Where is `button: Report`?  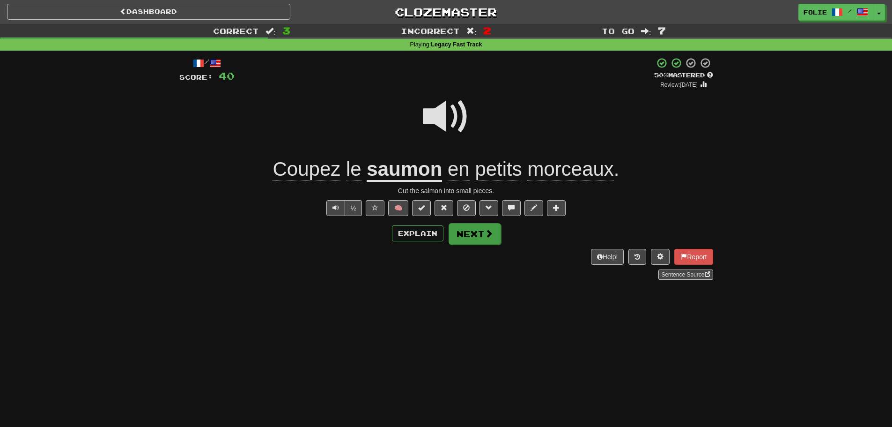
button: Report is located at coordinates (694, 257).